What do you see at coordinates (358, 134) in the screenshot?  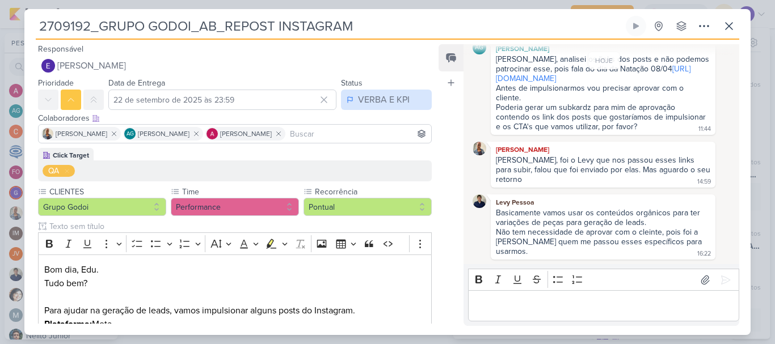 I see `input: Buscar` at bounding box center [358, 134].